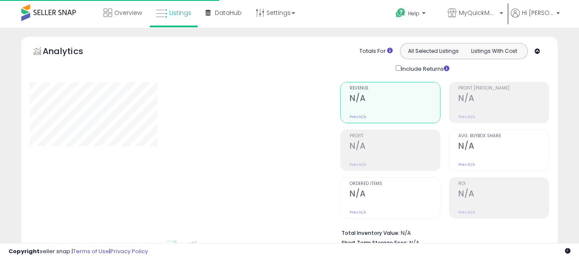 The height and width of the screenshot is (260, 579). I want to click on span: Avg. Buybox Share, so click(503, 136).